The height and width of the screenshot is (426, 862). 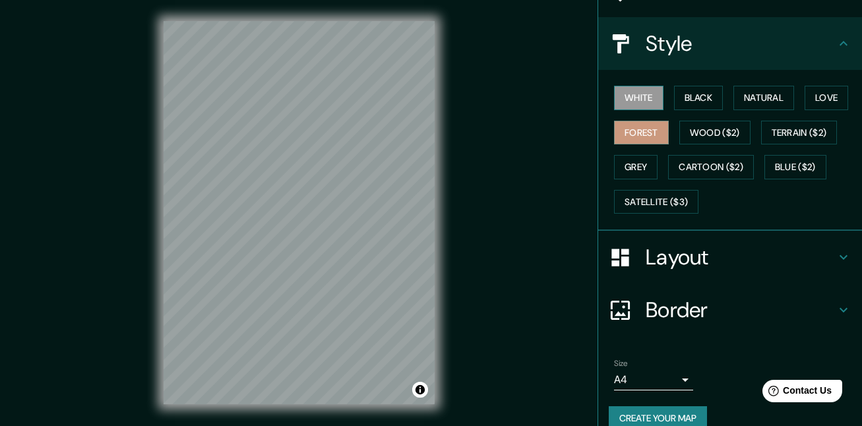 I want to click on label: Size, so click(x=620, y=363).